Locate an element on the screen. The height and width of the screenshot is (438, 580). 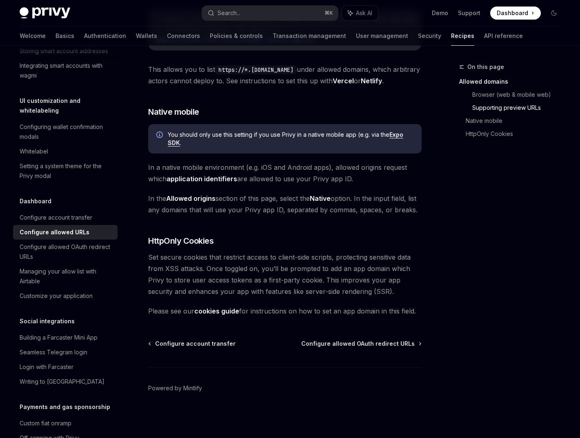
span: Ask AI is located at coordinates (364, 13).